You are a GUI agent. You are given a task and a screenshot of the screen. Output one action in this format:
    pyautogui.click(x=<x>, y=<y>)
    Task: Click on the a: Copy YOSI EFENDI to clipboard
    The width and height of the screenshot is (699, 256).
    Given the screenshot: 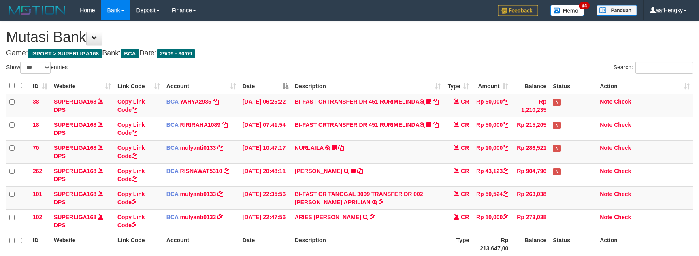 What is the action you would take?
    pyautogui.click(x=360, y=171)
    